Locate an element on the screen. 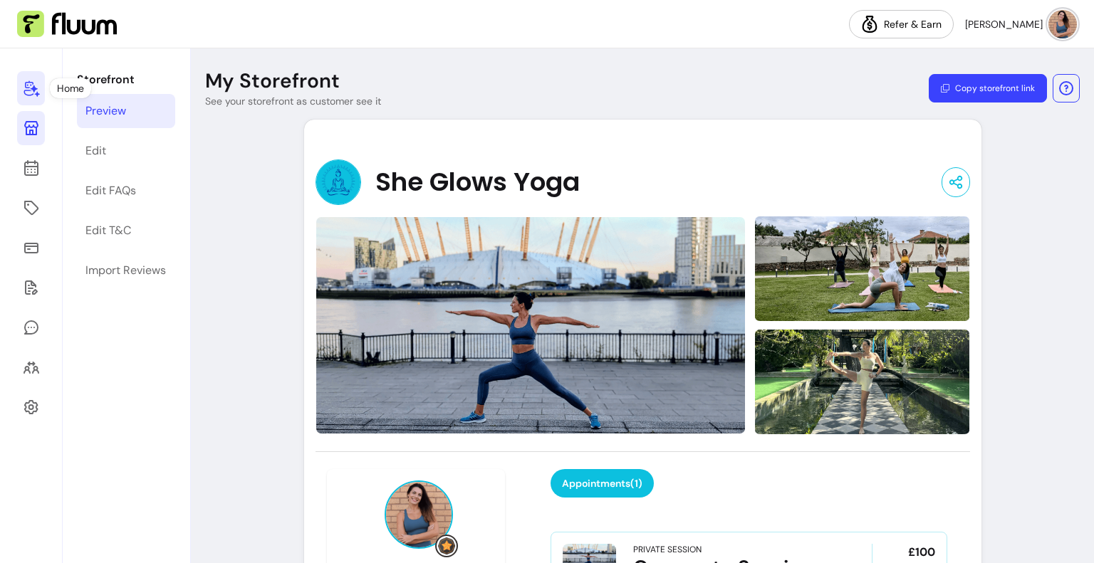 This screenshot has width=1094, height=563. a: Refer & Earn is located at coordinates (901, 24).